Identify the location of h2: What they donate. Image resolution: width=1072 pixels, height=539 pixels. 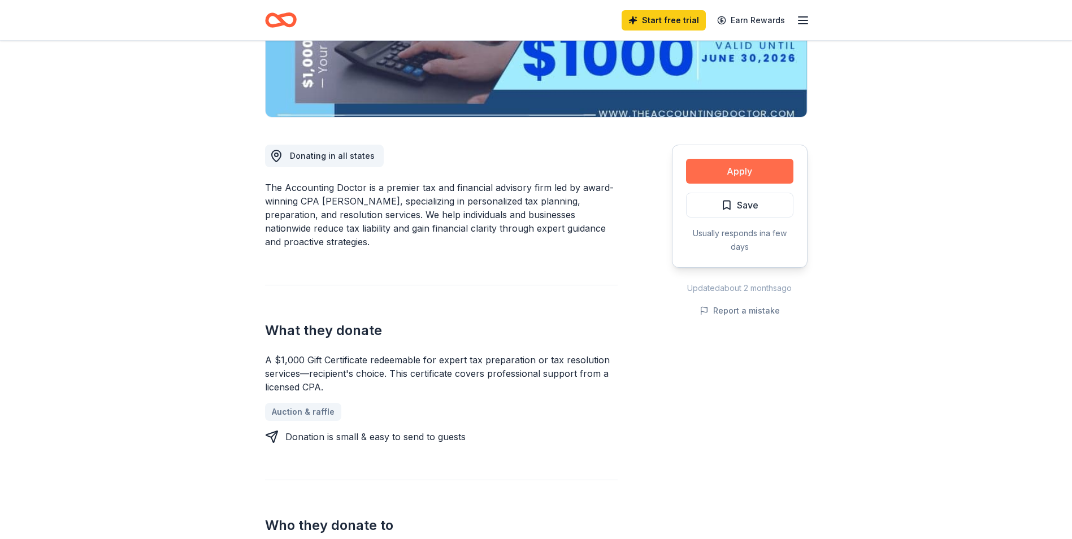
(441, 331).